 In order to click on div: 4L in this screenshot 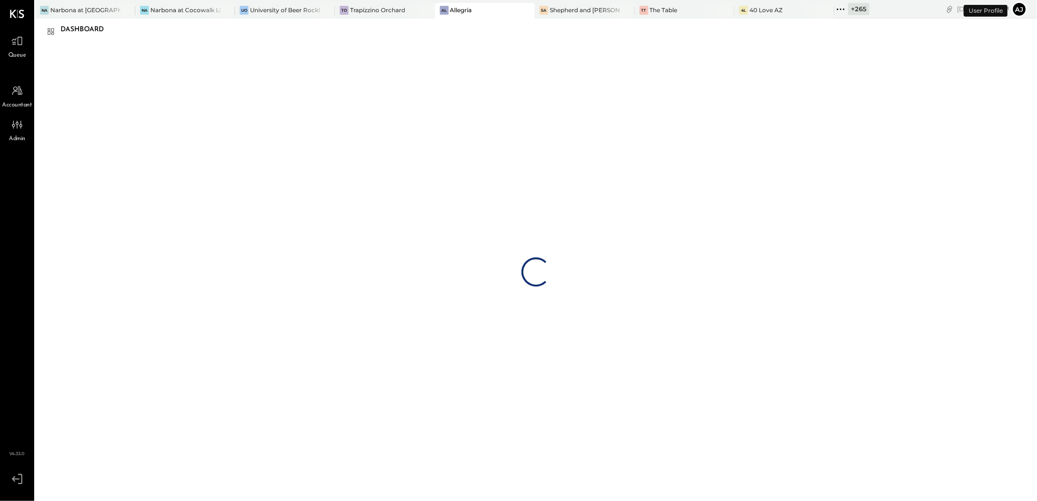, I will do `click(744, 10)`.